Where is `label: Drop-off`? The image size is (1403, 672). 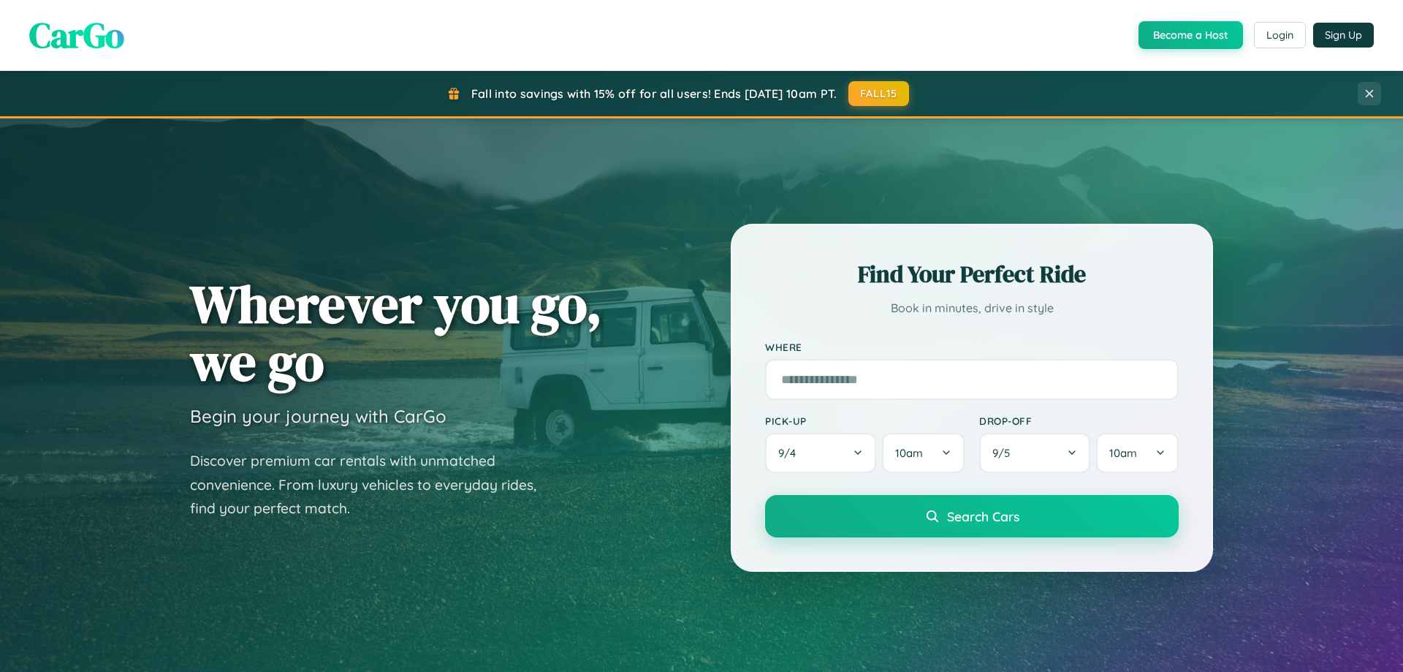
label: Drop-off is located at coordinates (1079, 420).